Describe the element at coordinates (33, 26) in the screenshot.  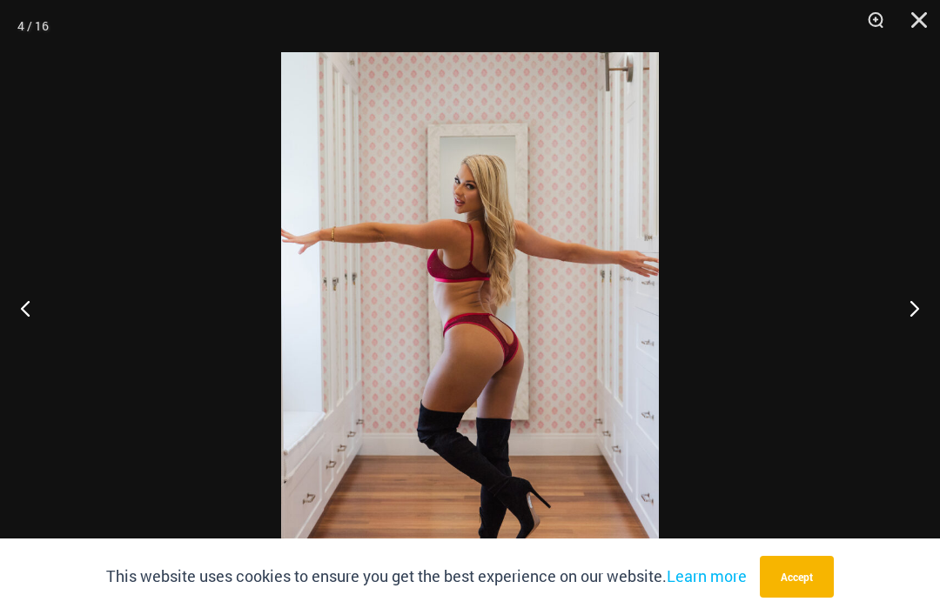
I see `div: 4 / 16` at that location.